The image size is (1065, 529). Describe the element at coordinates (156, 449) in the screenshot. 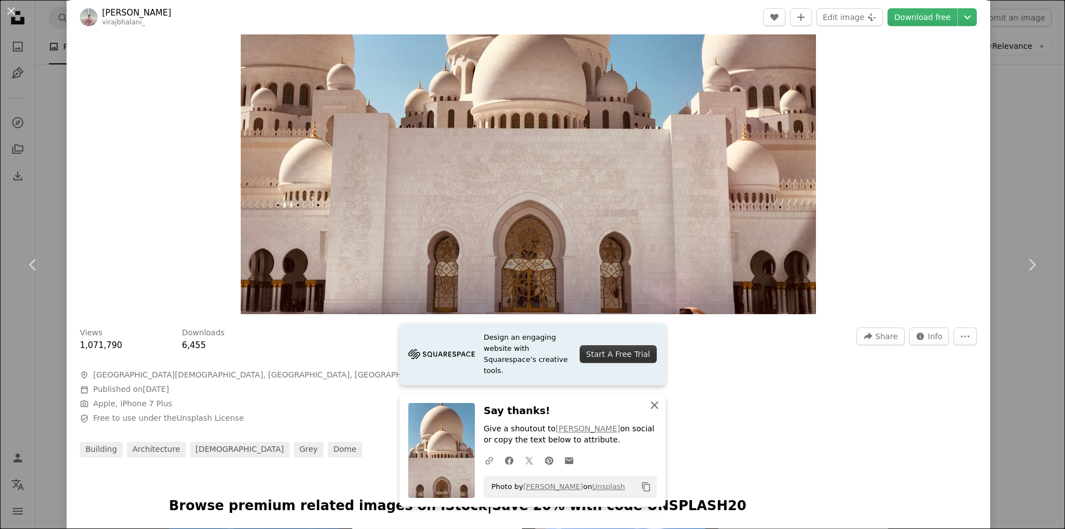

I see `a: architecture` at that location.